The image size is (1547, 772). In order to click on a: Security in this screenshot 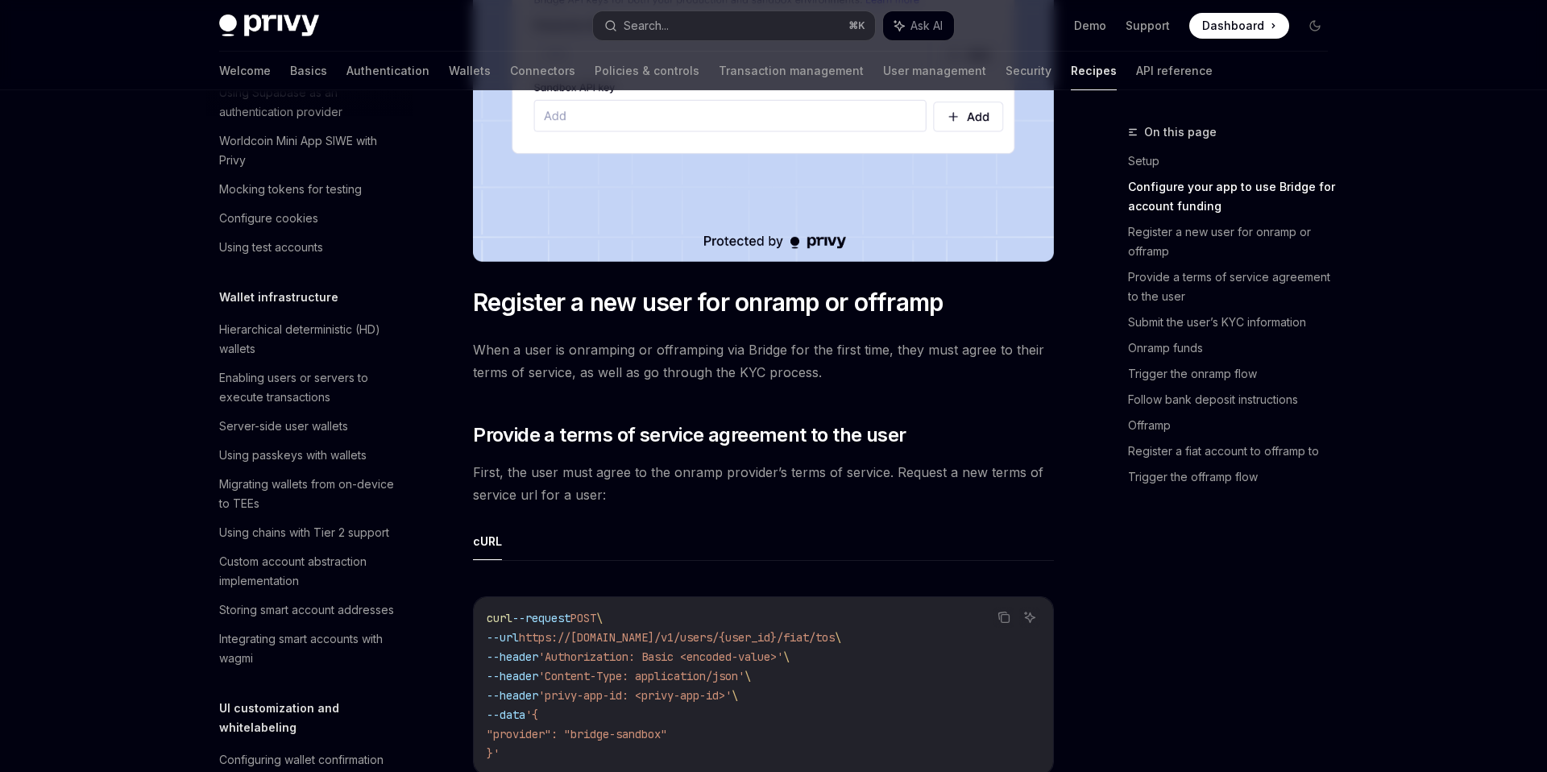, I will do `click(1028, 71)`.